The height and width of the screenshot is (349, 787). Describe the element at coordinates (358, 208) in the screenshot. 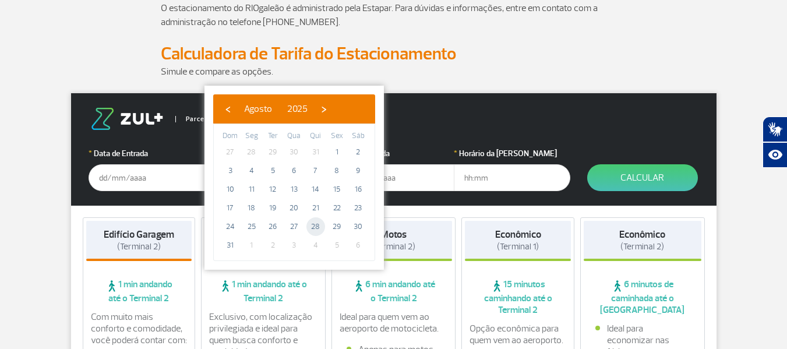

I see `span: 23` at that location.